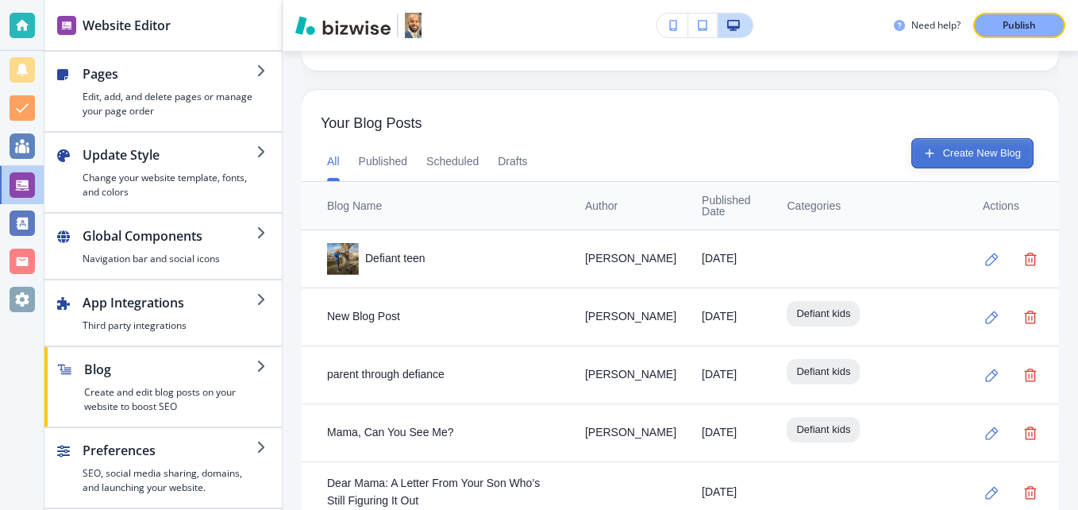 This screenshot has height=510, width=1078. I want to click on h4: Third party integrations, so click(169, 326).